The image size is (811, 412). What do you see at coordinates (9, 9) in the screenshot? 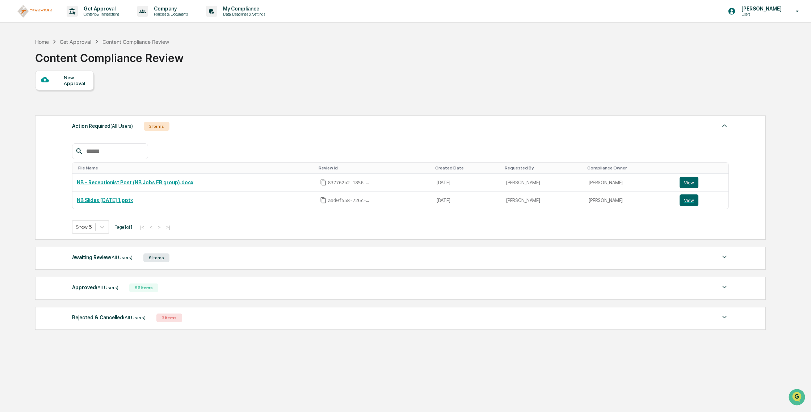
I see `img: f2157a4c-a0d3-4daa-907e-bb6f0de503a5-1751232295721` at bounding box center [9, 9].